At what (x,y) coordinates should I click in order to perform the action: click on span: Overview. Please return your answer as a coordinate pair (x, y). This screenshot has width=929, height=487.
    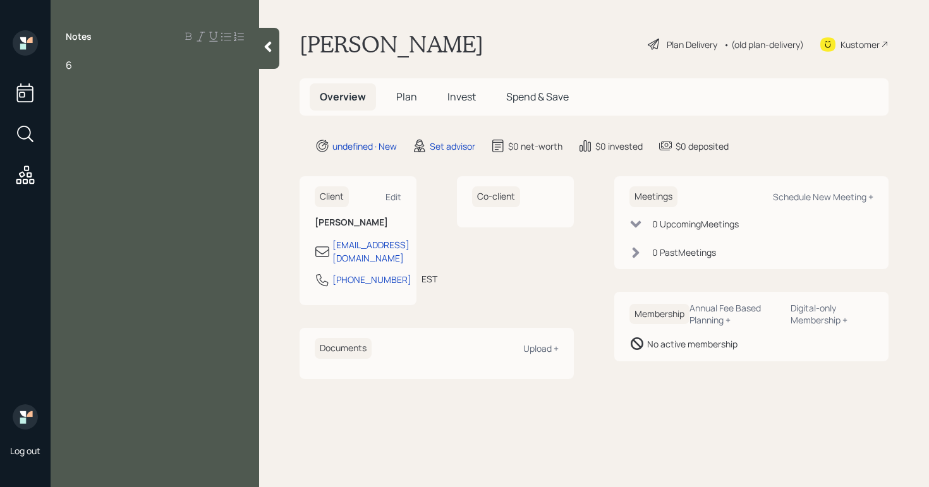
    Looking at the image, I should click on (343, 97).